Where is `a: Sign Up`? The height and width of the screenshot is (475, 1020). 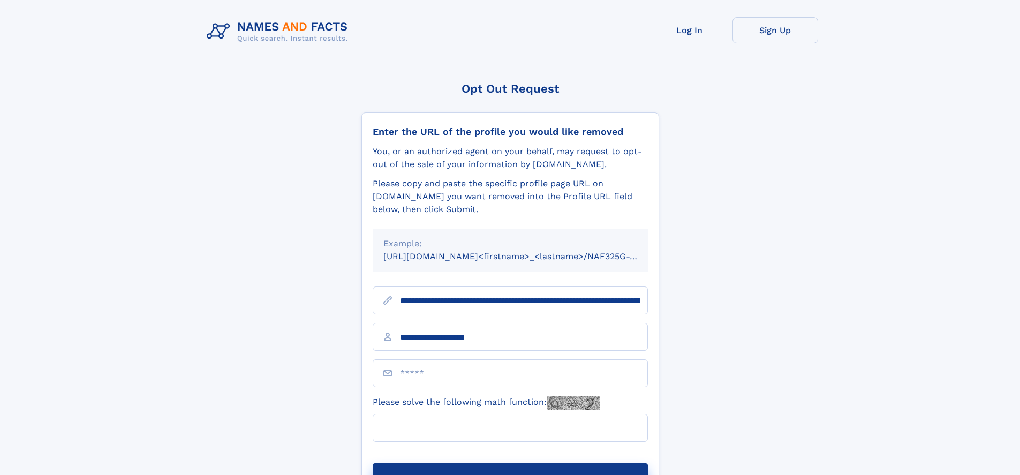 a: Sign Up is located at coordinates (775, 30).